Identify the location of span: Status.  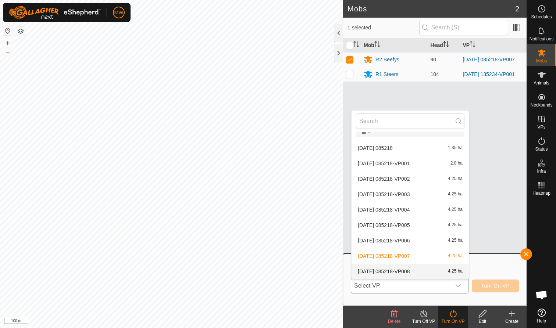
(541, 149).